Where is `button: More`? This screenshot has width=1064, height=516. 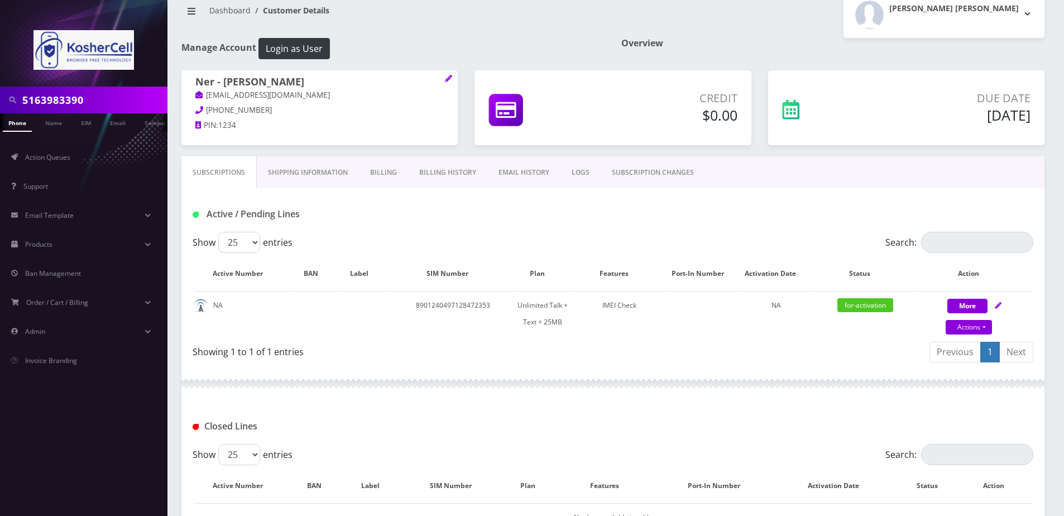
button: More is located at coordinates (967, 306).